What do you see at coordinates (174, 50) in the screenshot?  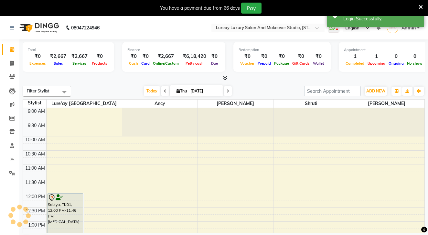 I see `div: Finance` at bounding box center [174, 50].